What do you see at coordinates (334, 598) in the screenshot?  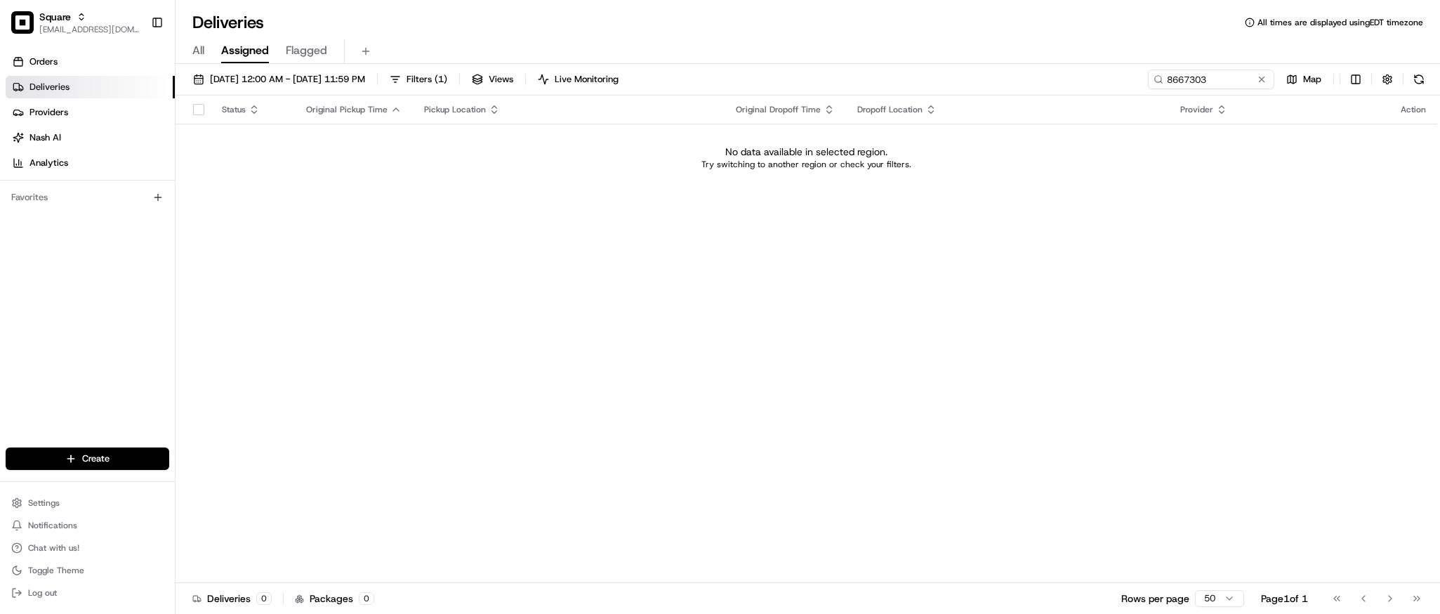 I see `div: Packages` at bounding box center [334, 598].